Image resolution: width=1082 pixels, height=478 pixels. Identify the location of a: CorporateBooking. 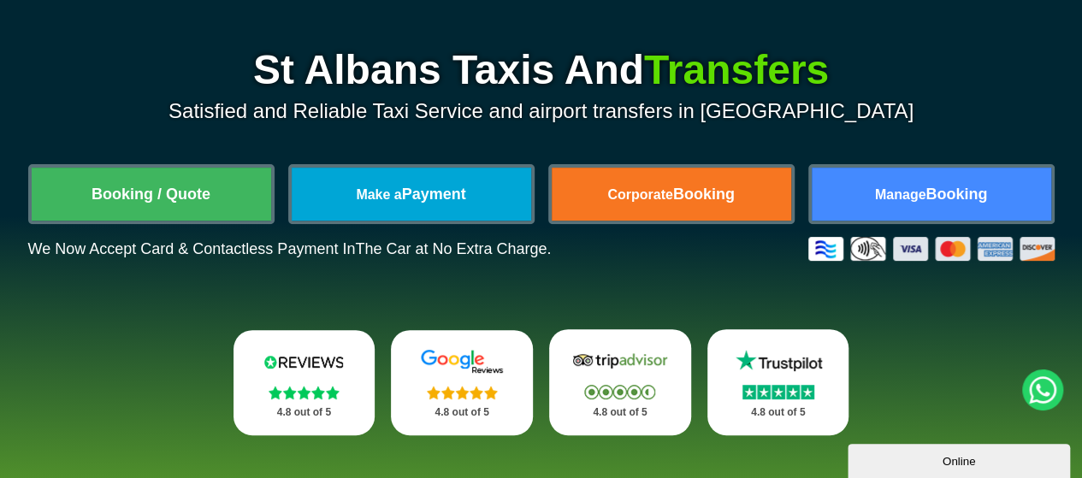
(672, 194).